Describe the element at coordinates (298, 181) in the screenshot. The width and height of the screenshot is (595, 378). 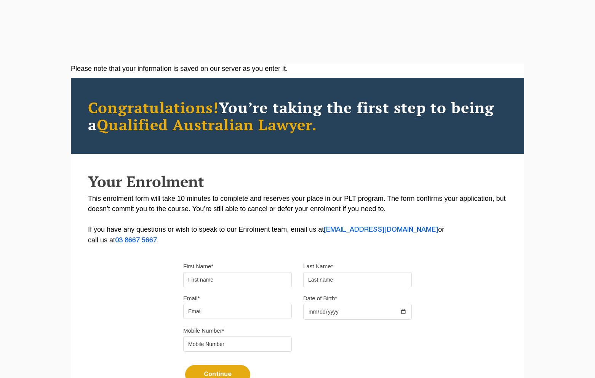
I see `h2: Your Enrolment` at that location.